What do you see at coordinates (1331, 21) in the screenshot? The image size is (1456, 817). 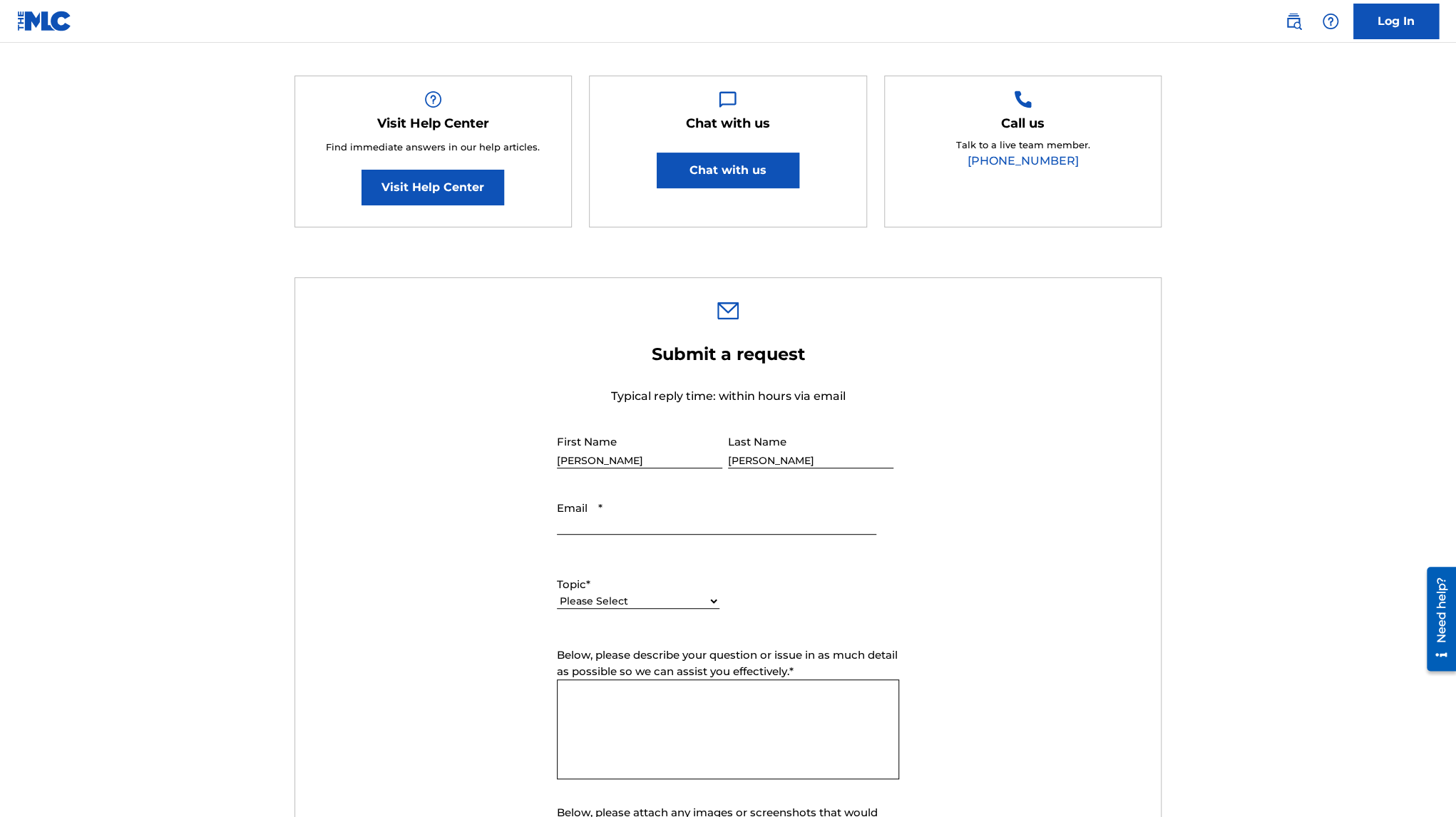 I see `img: help` at bounding box center [1331, 21].